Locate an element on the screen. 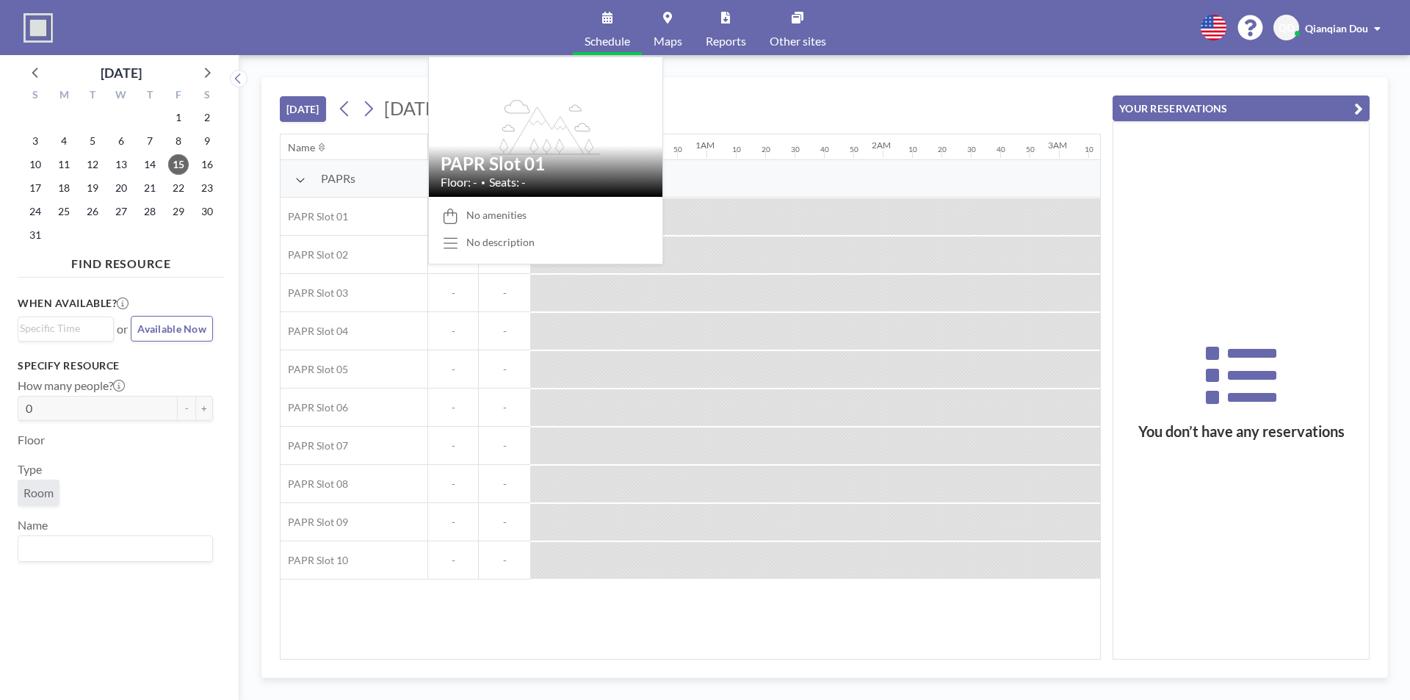  span: Wednesday, August 20, 2025 is located at coordinates (121, 188).